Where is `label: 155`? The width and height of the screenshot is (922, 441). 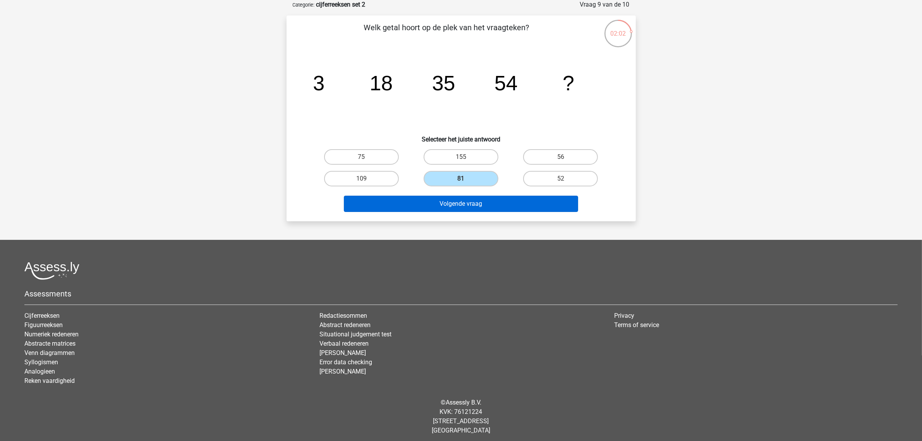 label: 155 is located at coordinates (461, 157).